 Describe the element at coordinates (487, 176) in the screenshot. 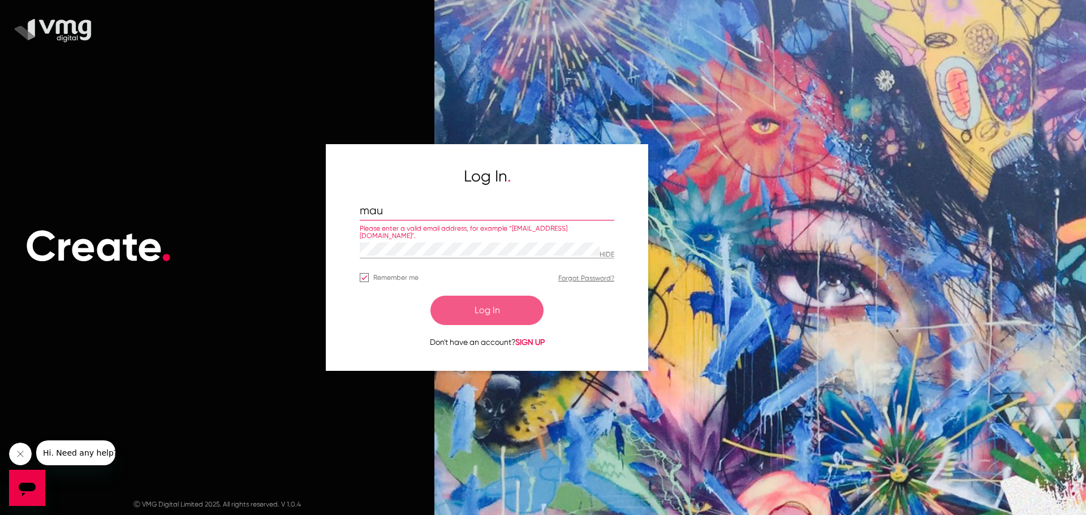

I see `h5: Log In` at that location.